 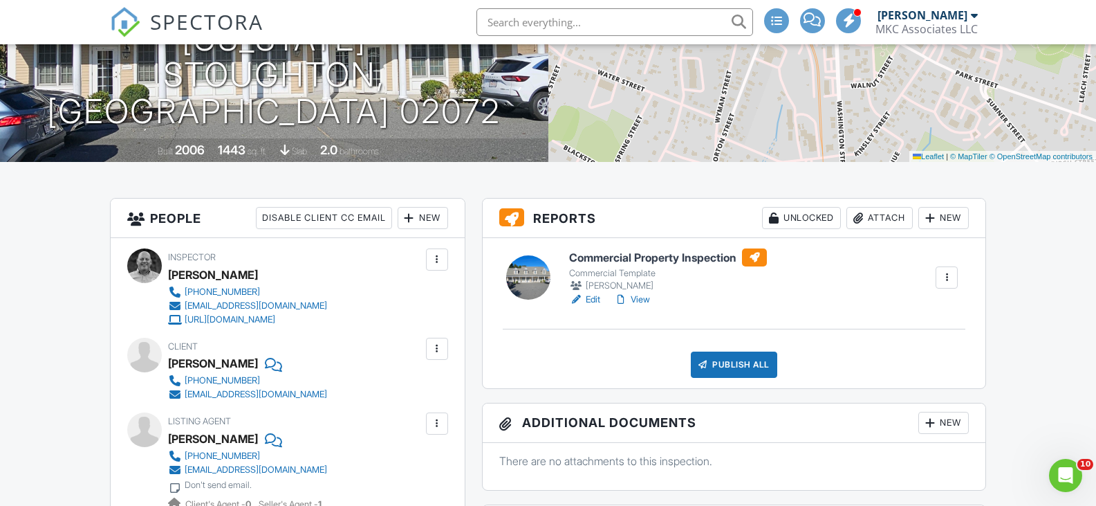 What do you see at coordinates (802, 218) in the screenshot?
I see `div: Unlocked` at bounding box center [802, 218].